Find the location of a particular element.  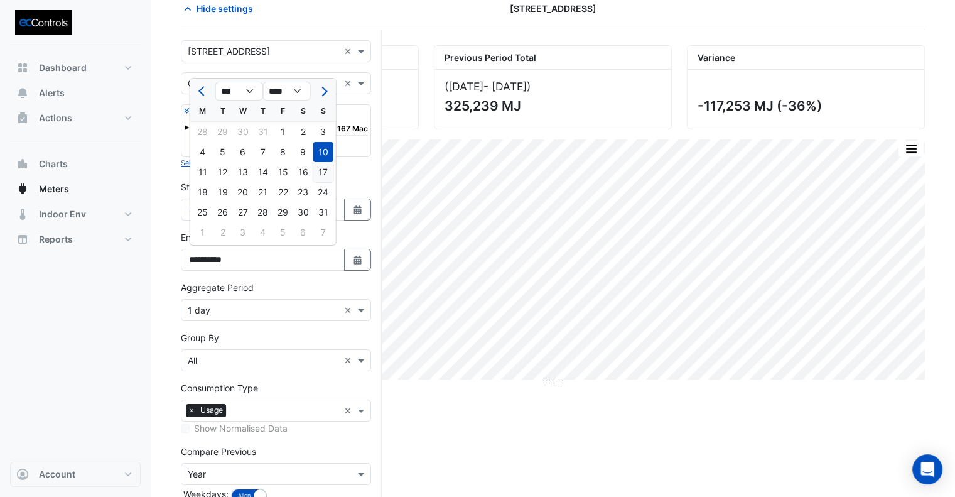

div: Monday, August 18, 2025 is located at coordinates (203, 192).